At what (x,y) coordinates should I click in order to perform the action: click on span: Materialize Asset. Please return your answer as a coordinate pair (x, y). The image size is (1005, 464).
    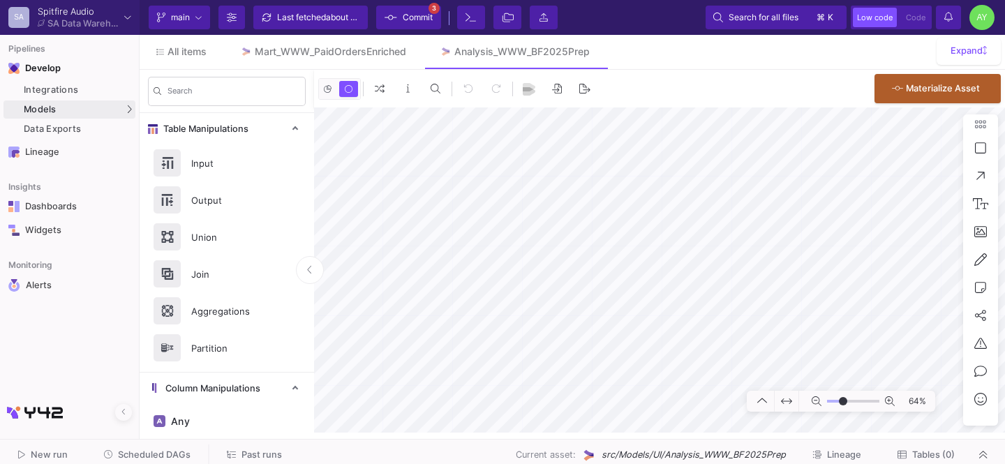
    Looking at the image, I should click on (942, 88).